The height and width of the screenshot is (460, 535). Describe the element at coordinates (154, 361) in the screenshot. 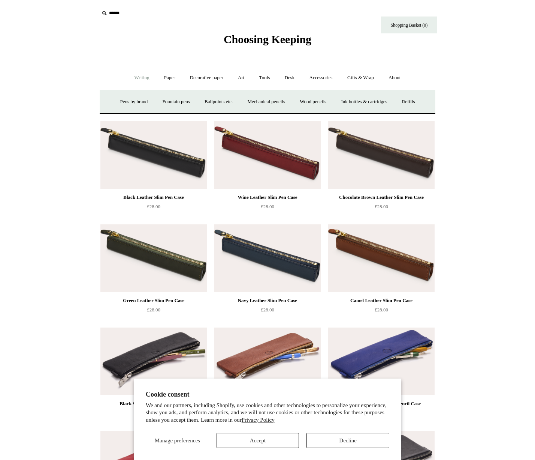

I see `img: Black Small Leather Pencil Case` at that location.